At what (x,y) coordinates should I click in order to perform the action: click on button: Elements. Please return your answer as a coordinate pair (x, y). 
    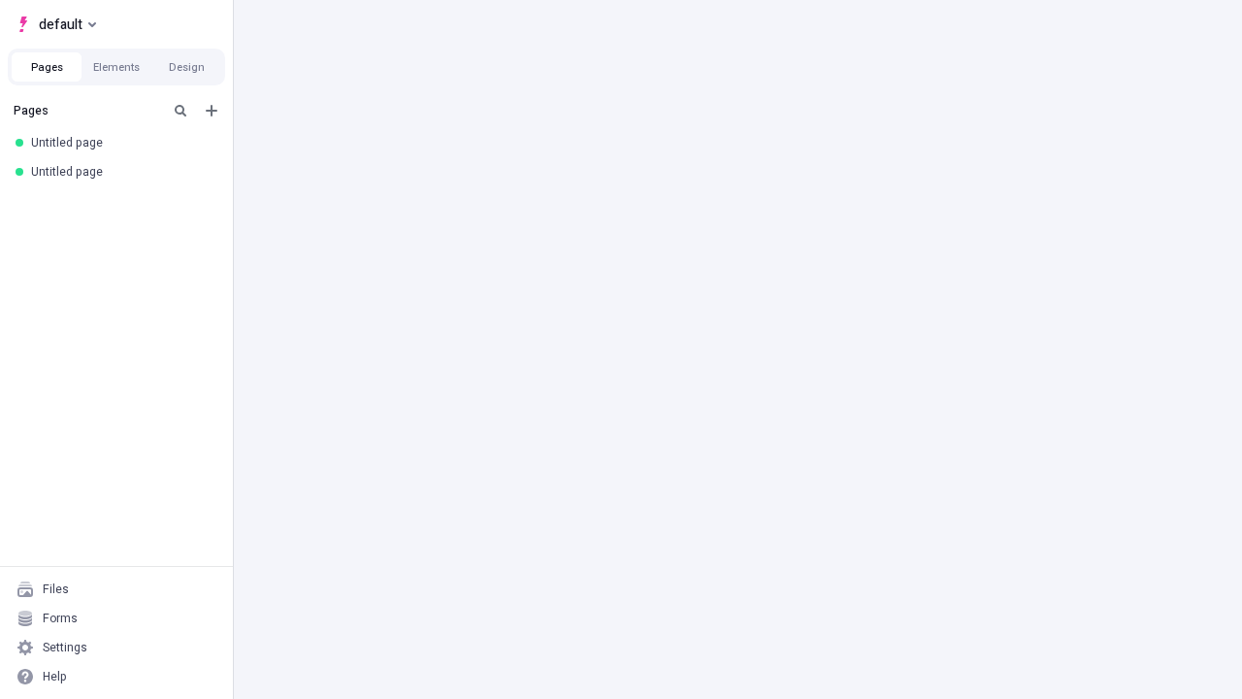
    Looking at the image, I should click on (116, 67).